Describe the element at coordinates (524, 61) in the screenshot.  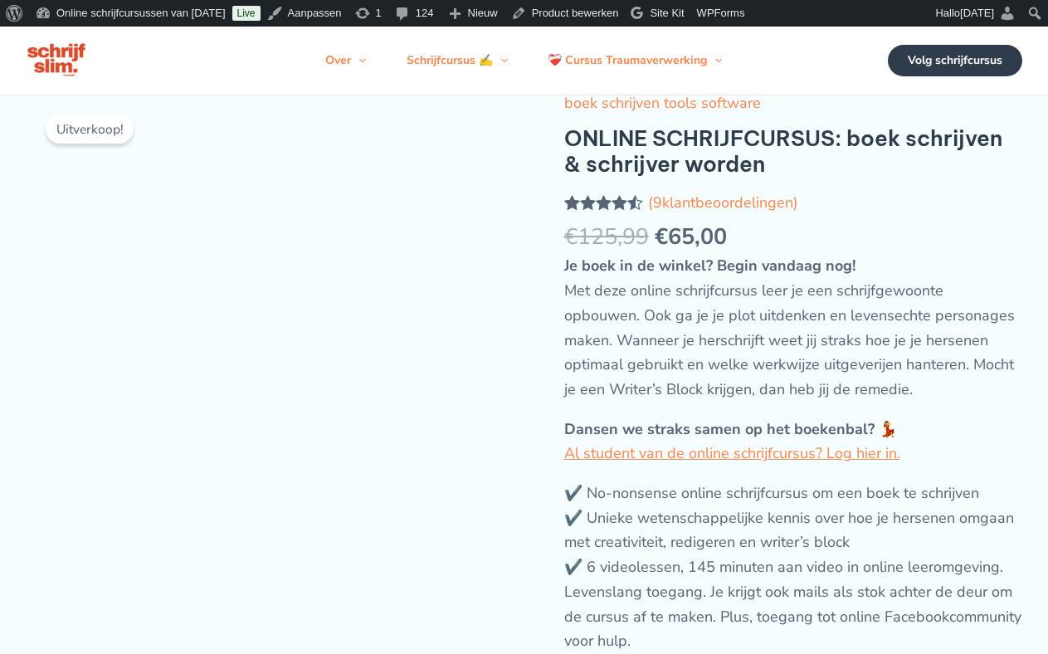
I see `nav: Navigatie op de site: Menu` at that location.